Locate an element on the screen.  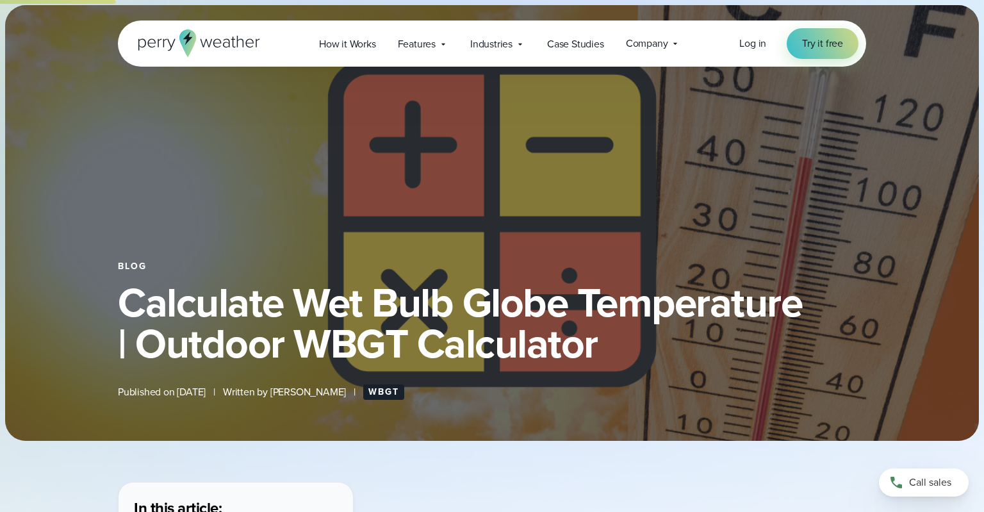
span: How it Works is located at coordinates (347, 44).